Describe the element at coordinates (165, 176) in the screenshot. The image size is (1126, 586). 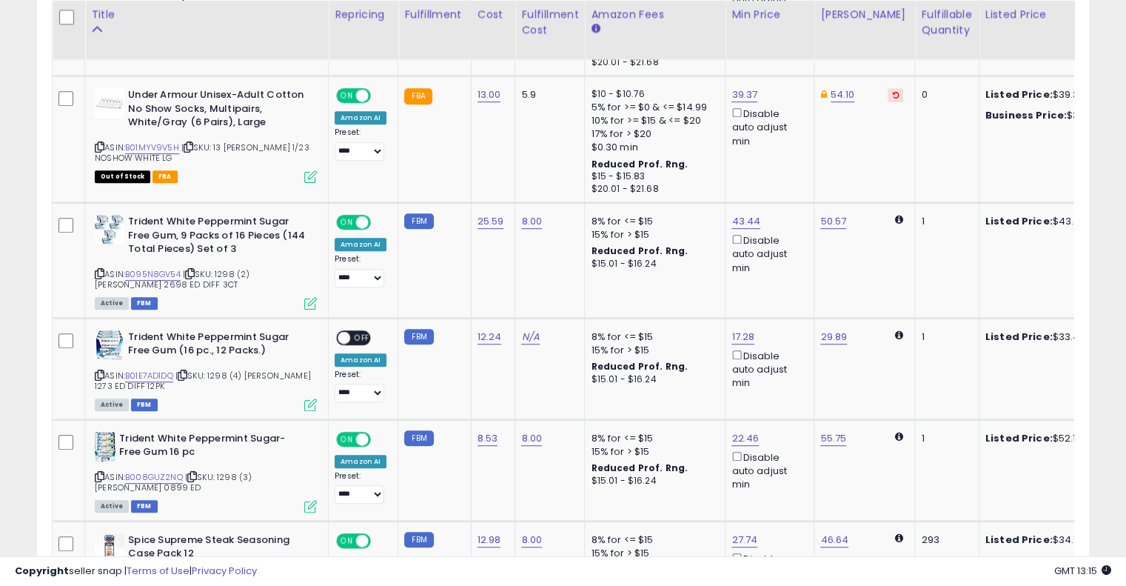
I see `span: FBA` at that location.